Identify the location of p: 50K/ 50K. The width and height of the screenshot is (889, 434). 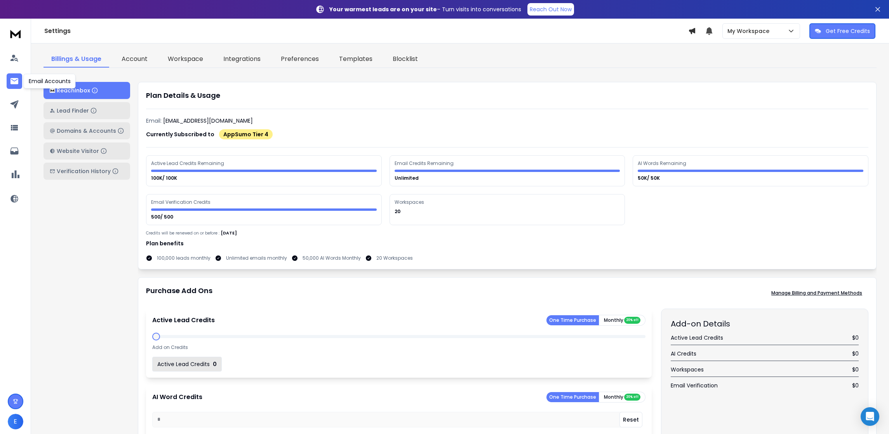
(650, 178).